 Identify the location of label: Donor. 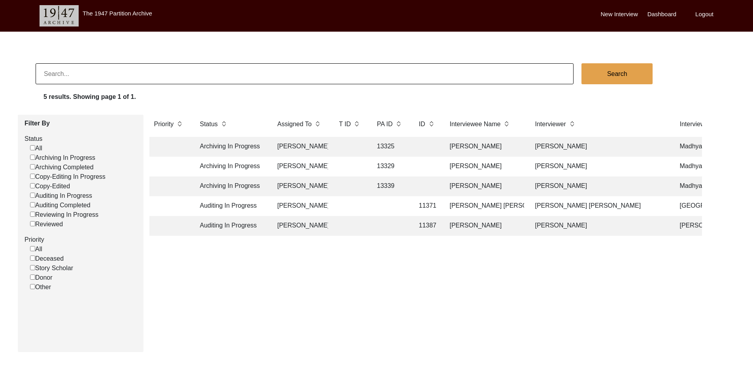
(41, 277).